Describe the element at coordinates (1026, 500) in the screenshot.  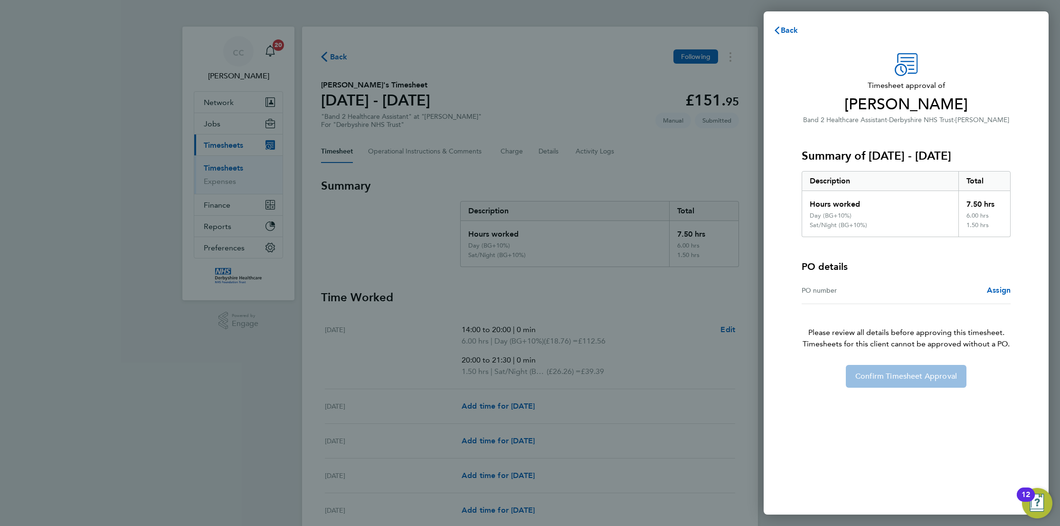
I see `div: 12` at that location.